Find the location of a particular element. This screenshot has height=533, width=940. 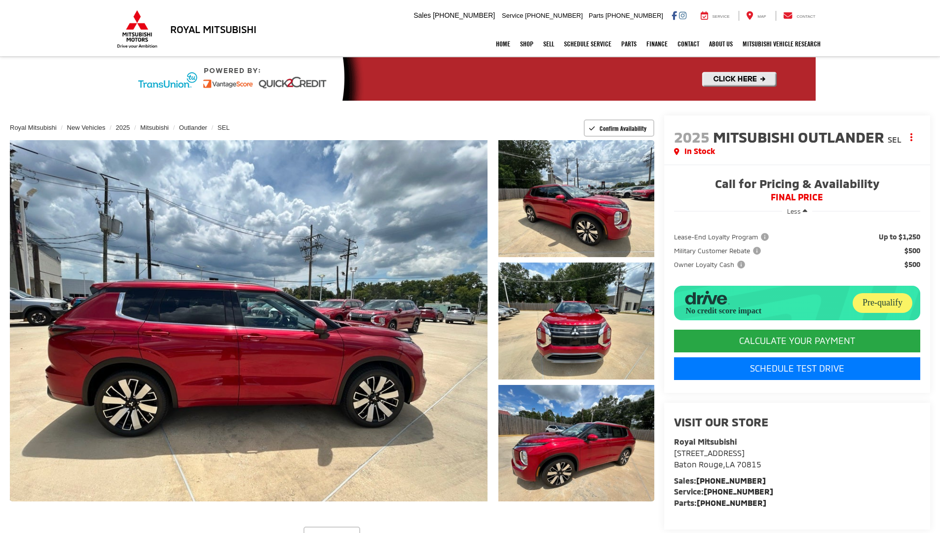

span: Outlander is located at coordinates (193, 127).